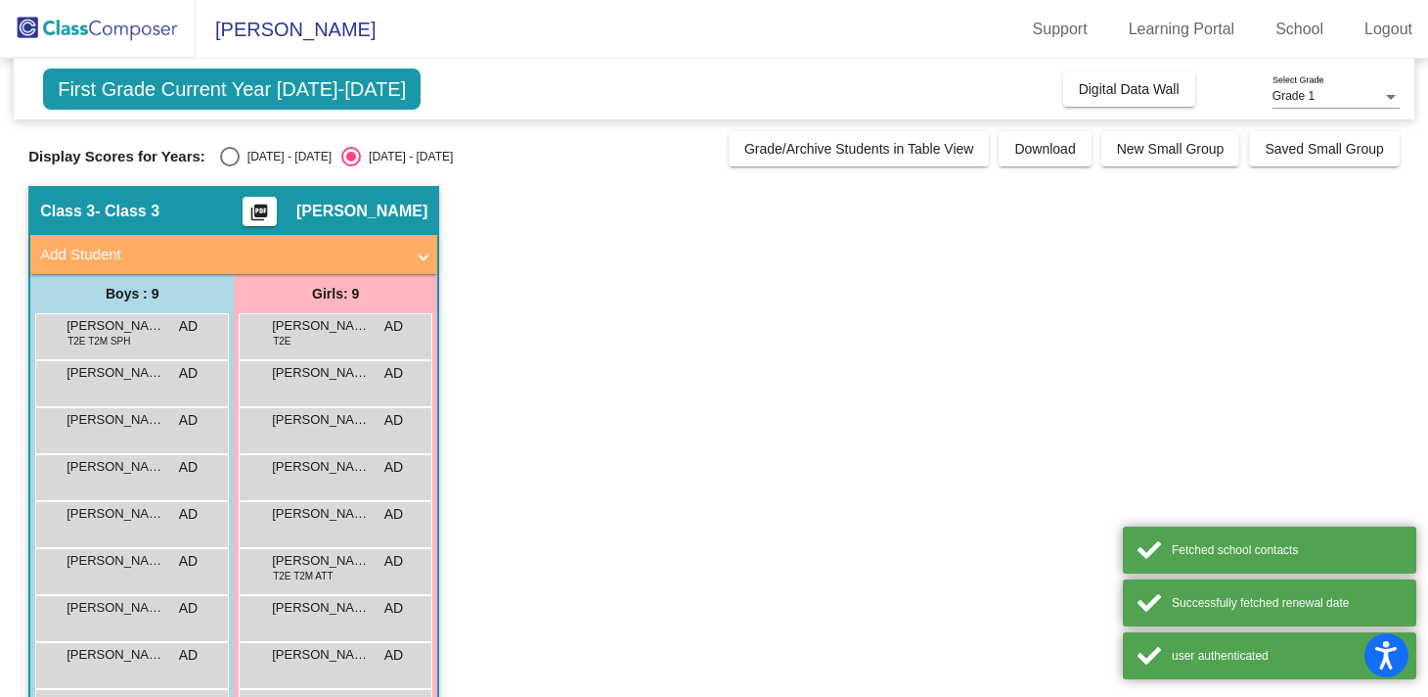 The height and width of the screenshot is (697, 1428). Describe the element at coordinates (222, 254) in the screenshot. I see `mat-panel-title: Add Student` at that location.